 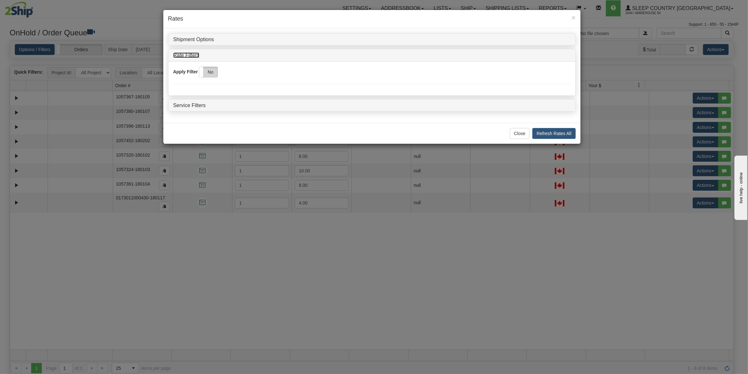 I want to click on h4: Rates, so click(x=372, y=19).